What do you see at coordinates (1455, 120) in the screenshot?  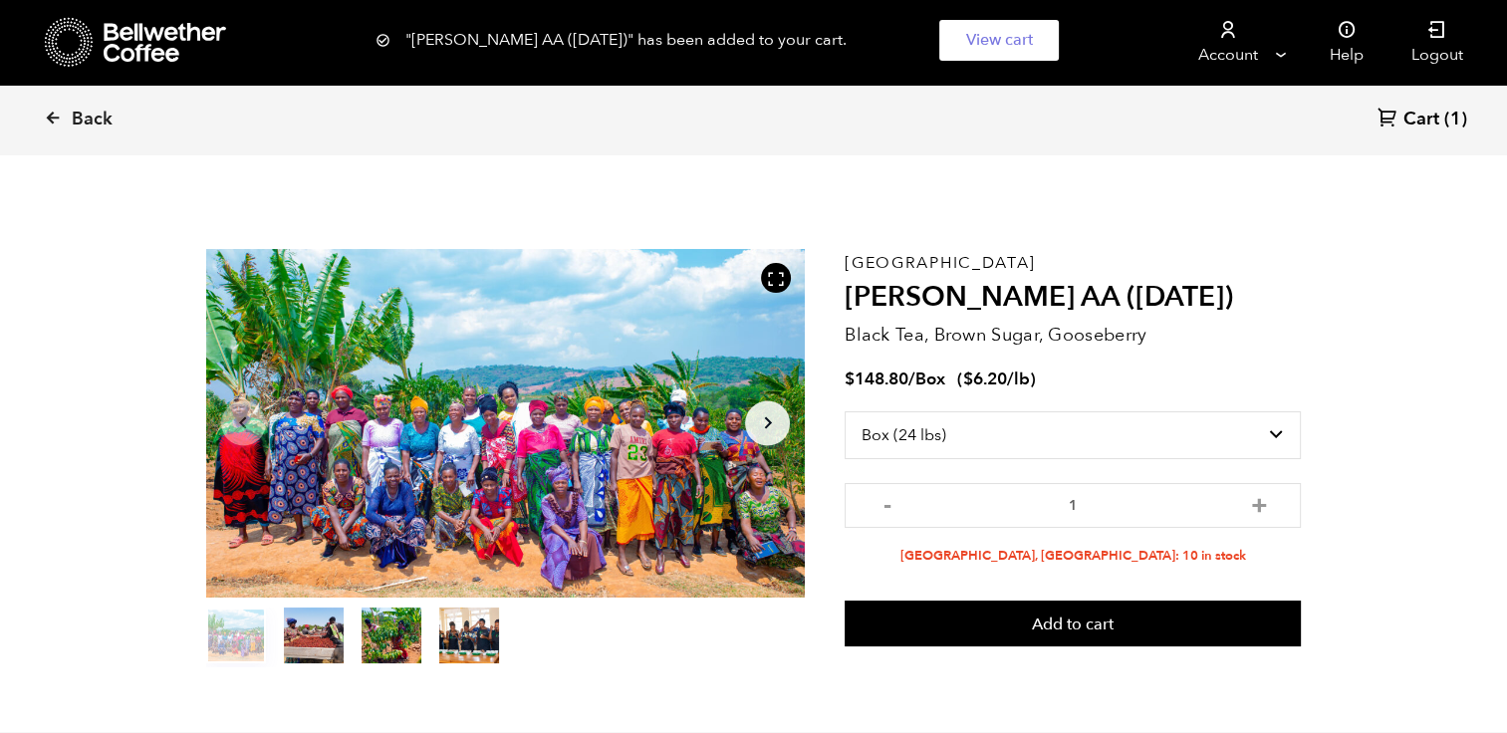 I see `span: (1)` at bounding box center [1455, 120].